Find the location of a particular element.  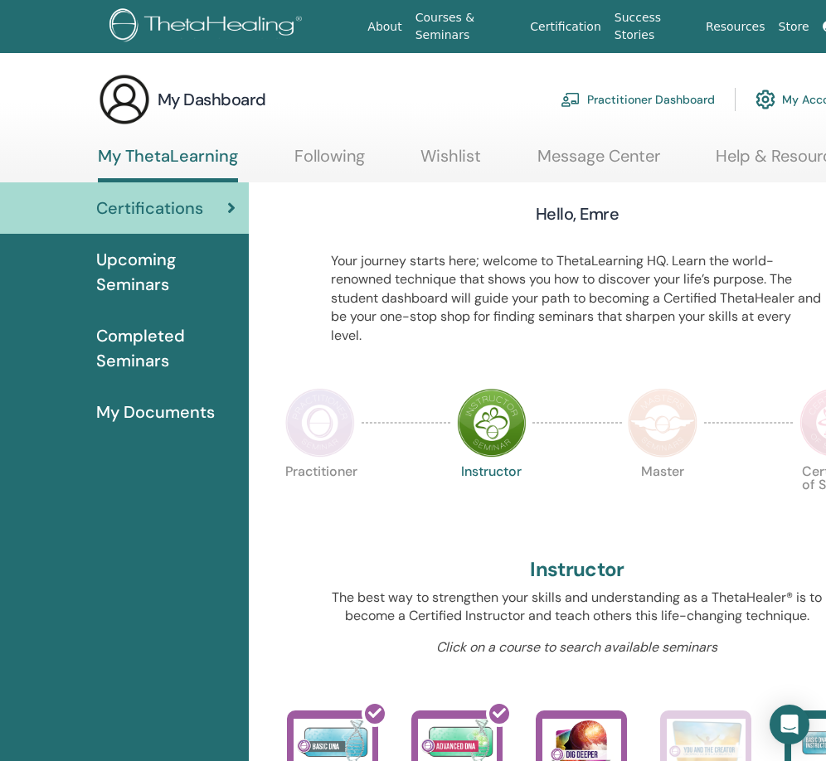

a: Courses & Seminars is located at coordinates (466, 27).